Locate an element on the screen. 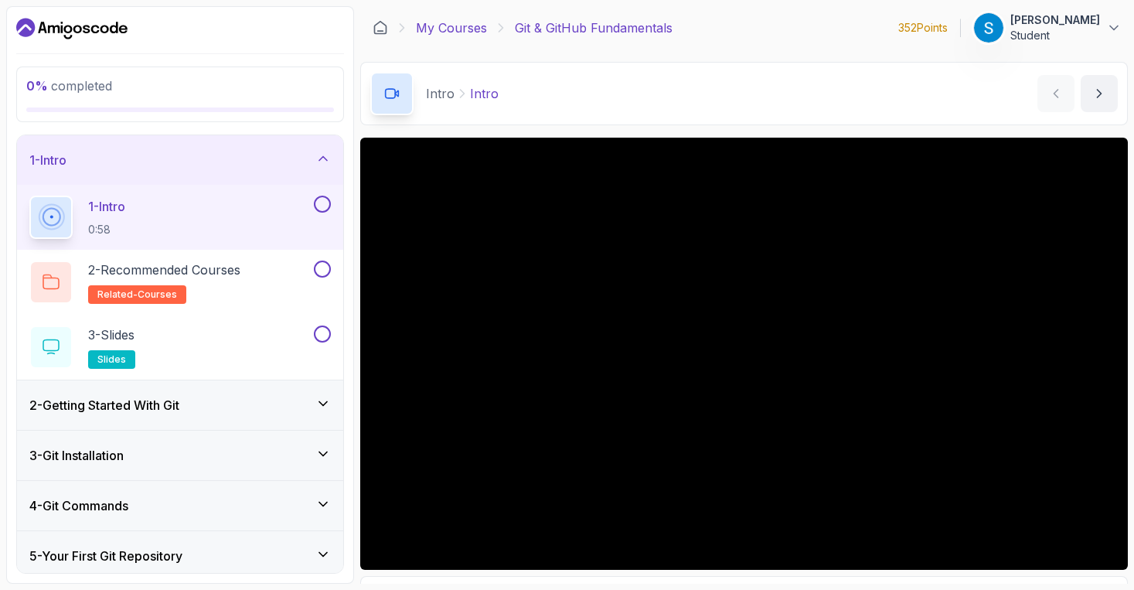 The image size is (1134, 590). button: 1-Intro is located at coordinates (180, 160).